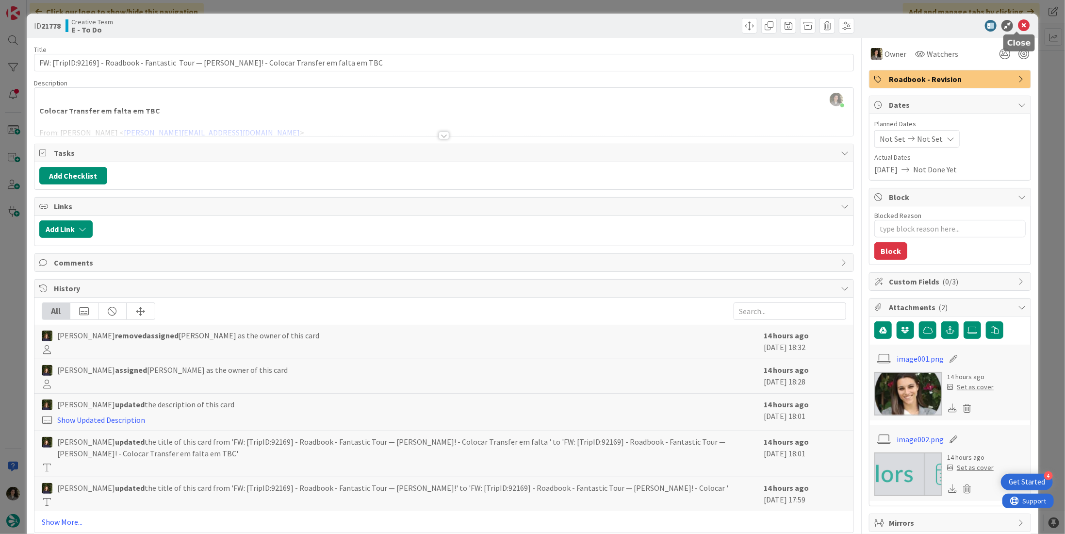 The width and height of the screenshot is (1065, 534). I want to click on span: Description, so click(50, 83).